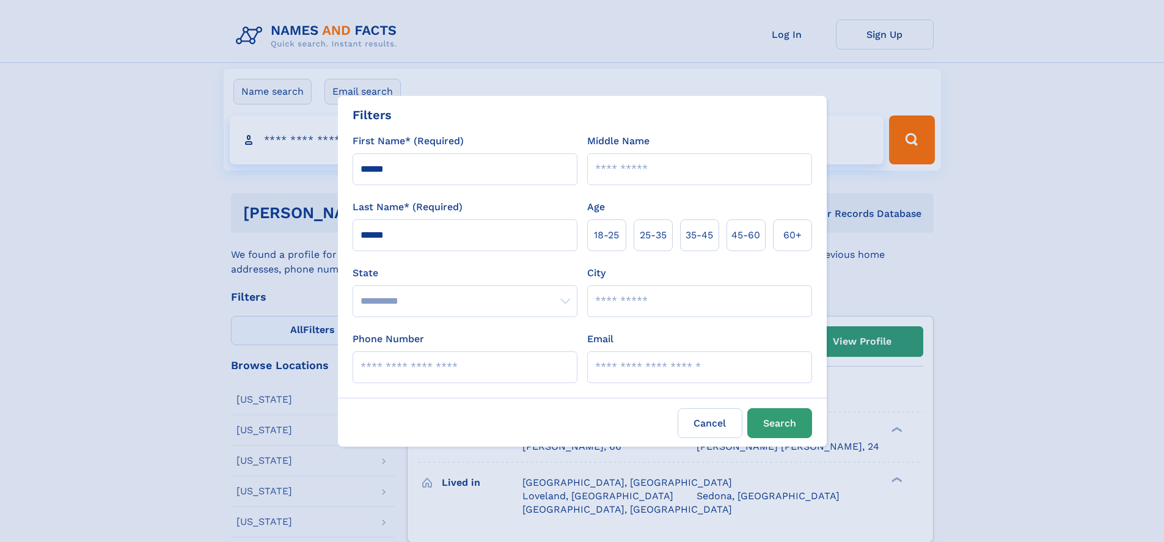 Image resolution: width=1164 pixels, height=542 pixels. I want to click on div: Filters, so click(372, 115).